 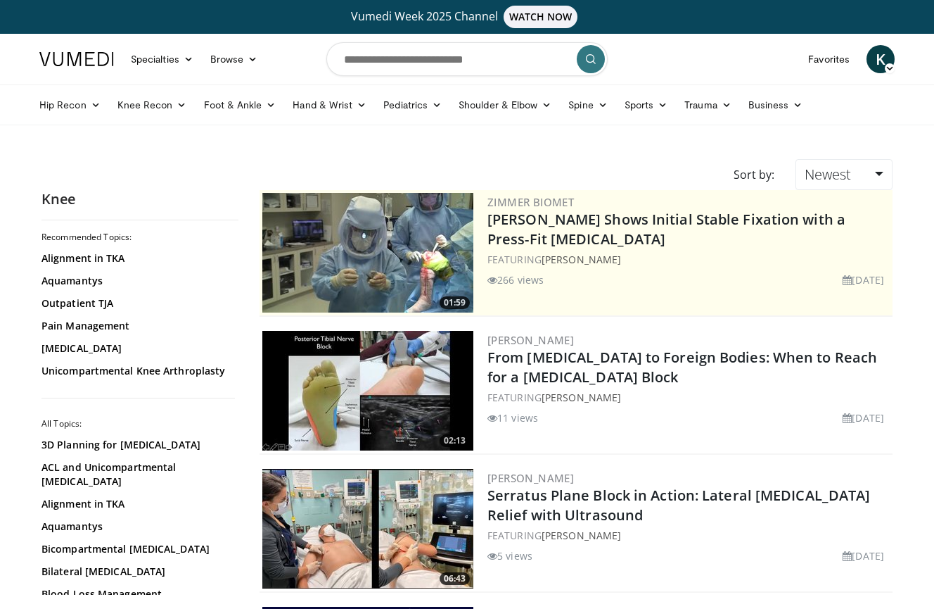 What do you see at coordinates (828, 174) in the screenshot?
I see `span: Newest` at bounding box center [828, 174].